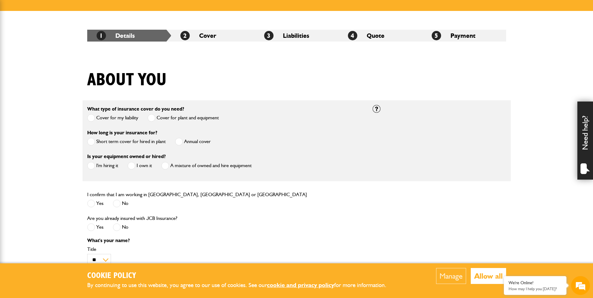 The height and width of the screenshot is (298, 593). What do you see at coordinates (206, 166) in the screenshot?
I see `label: A mixture of owned and hire equipment` at bounding box center [206, 166].